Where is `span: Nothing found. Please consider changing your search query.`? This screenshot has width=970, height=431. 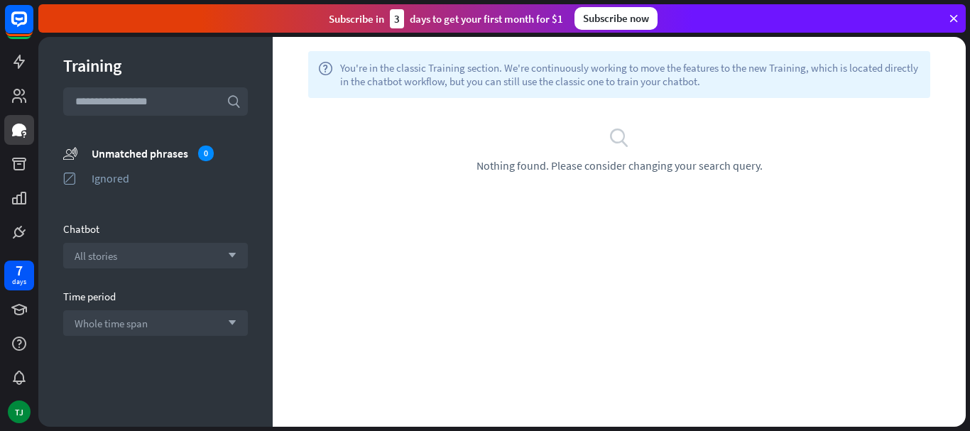
span: Nothing found. Please consider changing your search query. is located at coordinates (619, 165).